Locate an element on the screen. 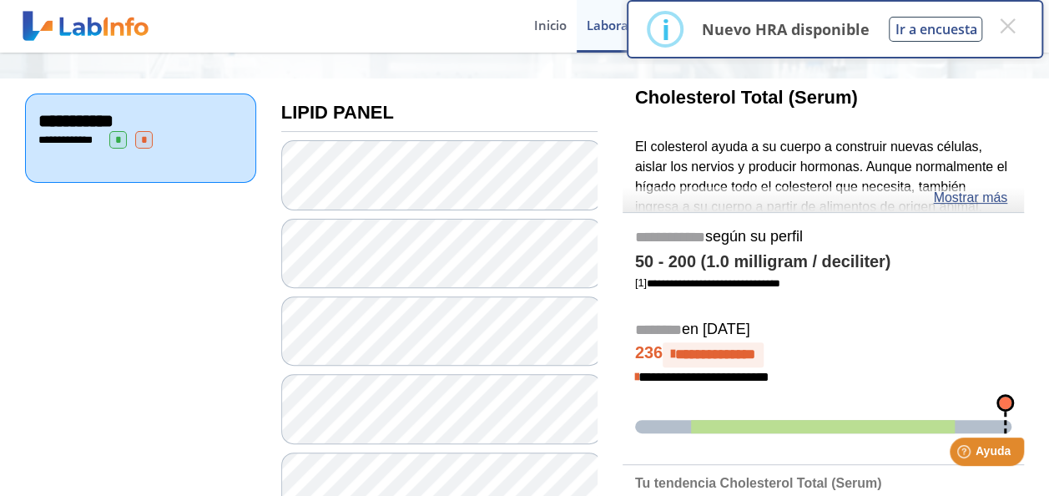 The height and width of the screenshot is (496, 1049). div: i is located at coordinates (665, 29).